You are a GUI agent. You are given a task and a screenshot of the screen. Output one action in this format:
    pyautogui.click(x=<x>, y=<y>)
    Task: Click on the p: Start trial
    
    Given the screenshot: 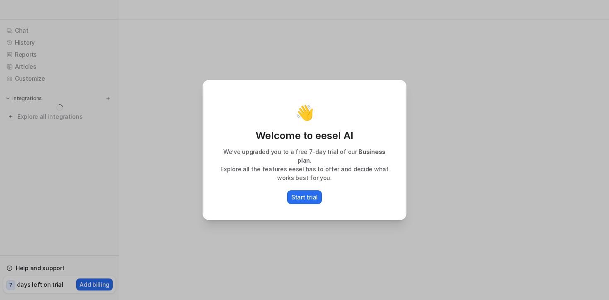 What is the action you would take?
    pyautogui.click(x=304, y=197)
    